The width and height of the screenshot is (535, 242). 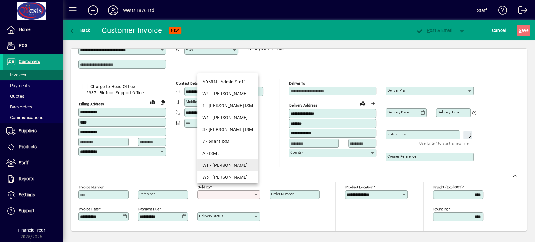 I want to click on span: Cancel, so click(x=499, y=30).